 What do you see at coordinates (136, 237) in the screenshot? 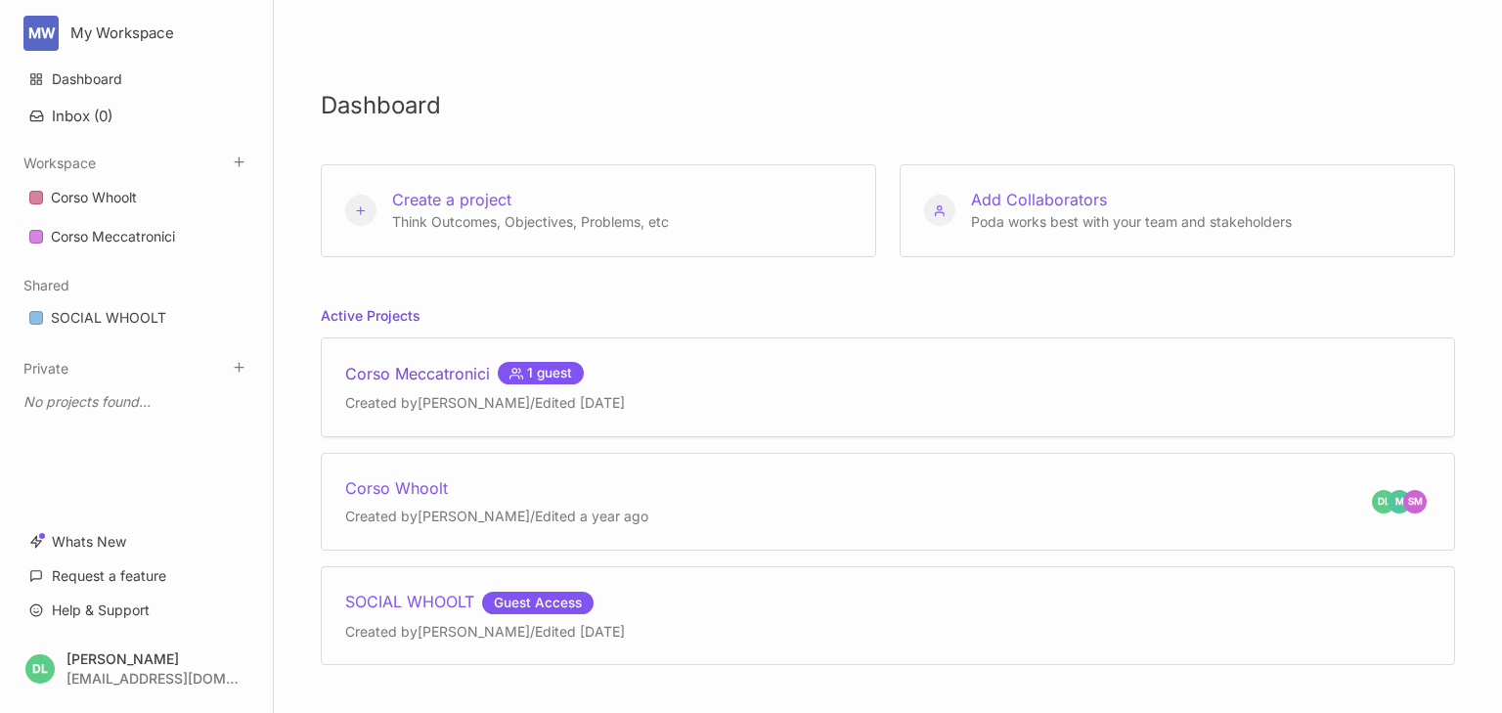
I see `a: Corso Meccatronici` at bounding box center [136, 237].